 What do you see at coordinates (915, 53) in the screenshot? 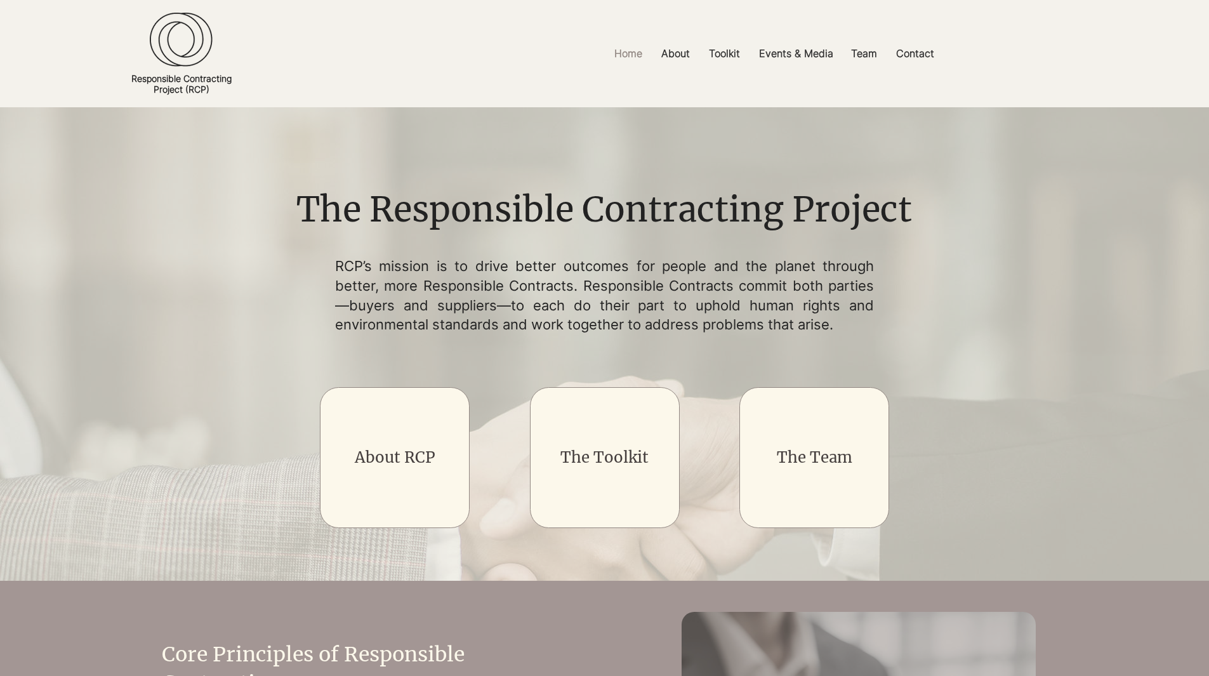
I see `p: Contact` at bounding box center [915, 53].